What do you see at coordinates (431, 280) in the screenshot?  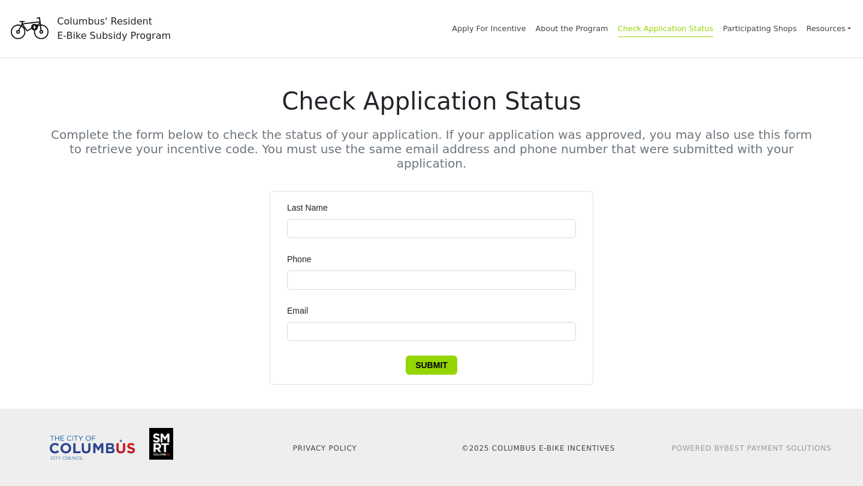 I see `input: Phone` at bounding box center [431, 280].